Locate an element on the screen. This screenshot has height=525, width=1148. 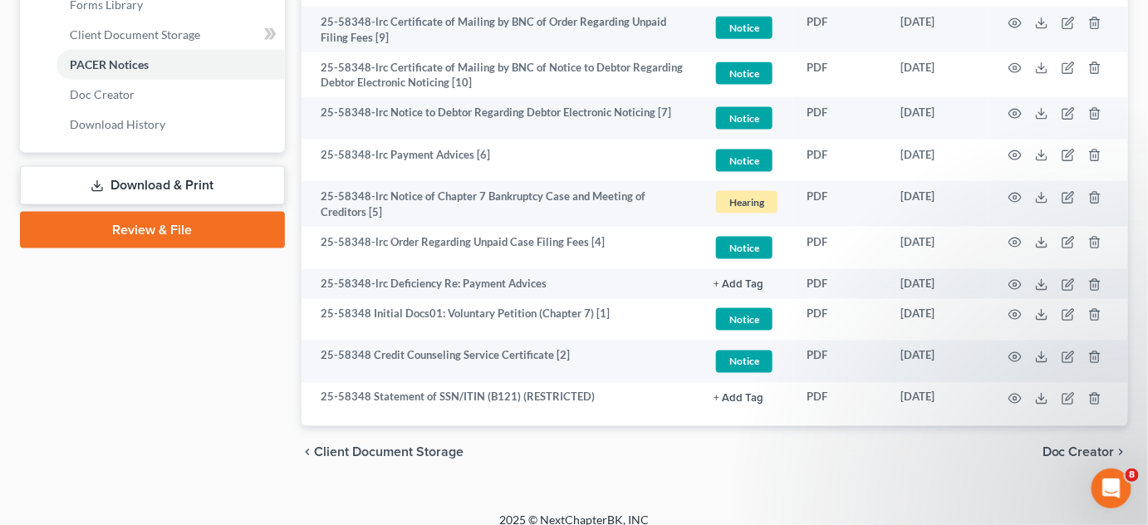
td: 25-58348-lrc Certificate of Mailing by BNC of Notice to Debtor Regarding Debtor Electronic Notici... is located at coordinates (501, 75).